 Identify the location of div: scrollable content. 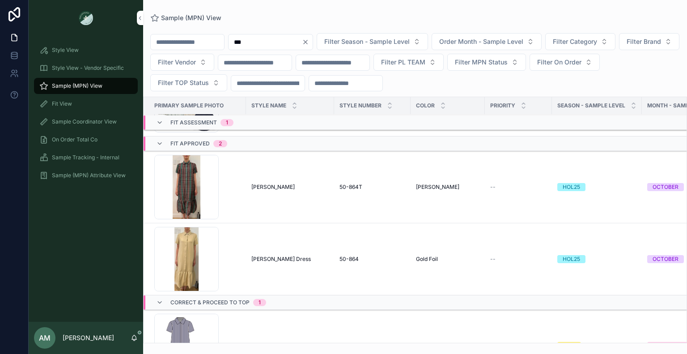
(86, 115).